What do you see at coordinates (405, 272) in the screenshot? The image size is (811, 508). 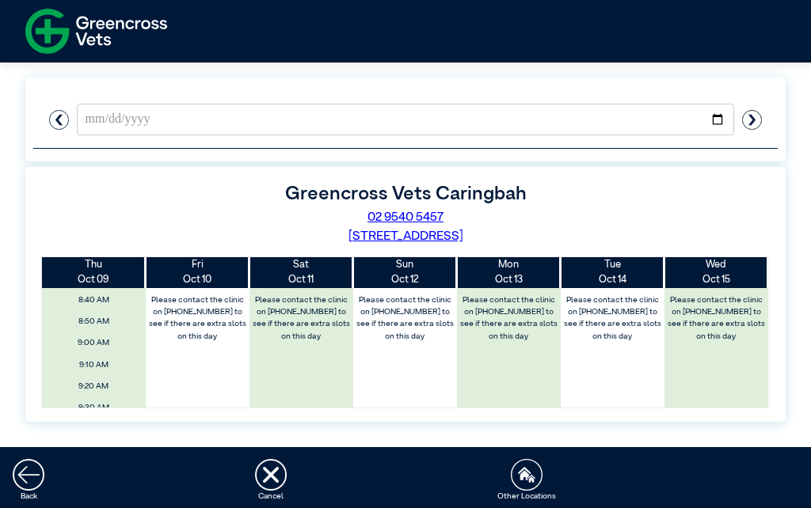 I see `th: Oct 12` at bounding box center [405, 272].